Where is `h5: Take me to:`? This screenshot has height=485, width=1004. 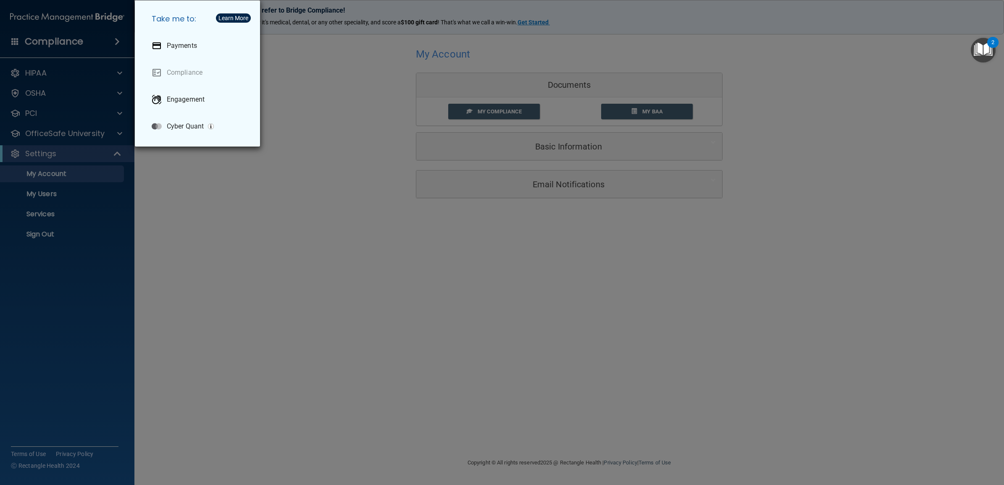
h5: Take me to: is located at coordinates (199, 19).